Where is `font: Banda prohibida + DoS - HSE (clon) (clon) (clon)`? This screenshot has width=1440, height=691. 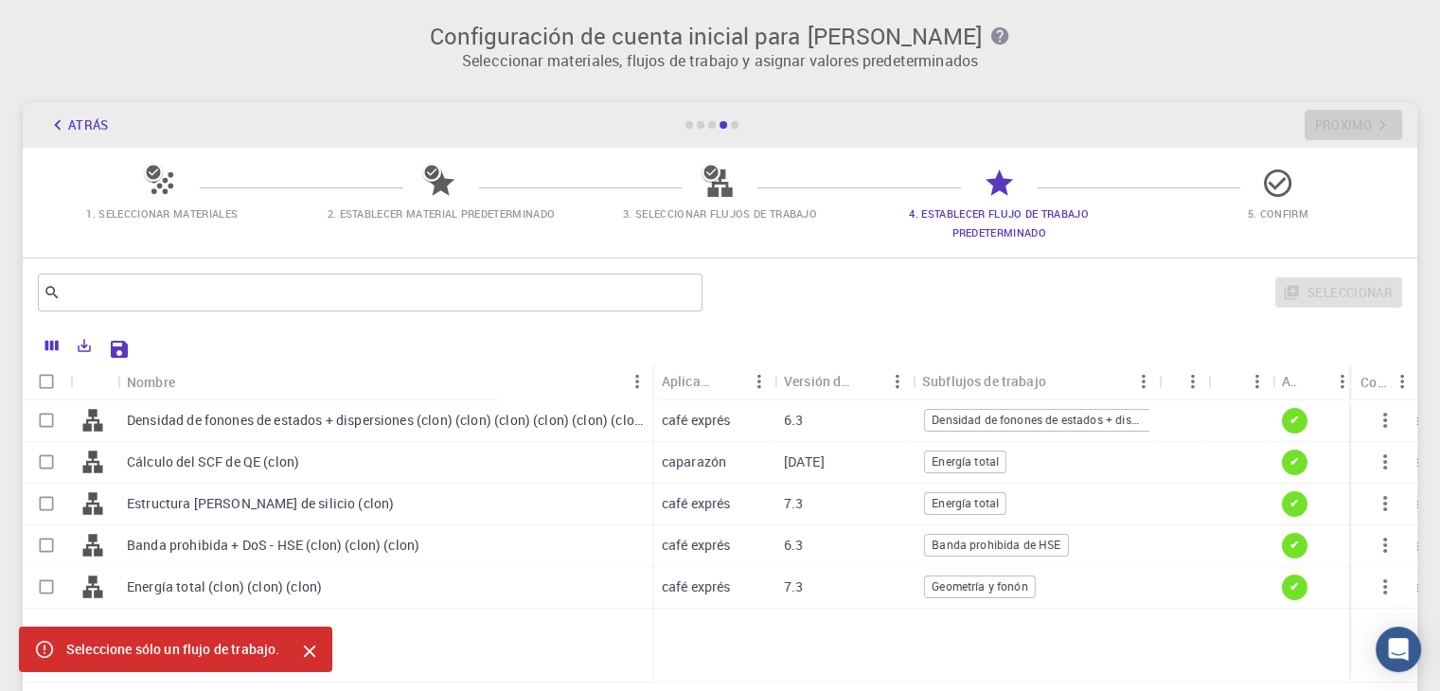 font: Banda prohibida + DoS - HSE (clon) (clon) (clon) is located at coordinates (273, 545).